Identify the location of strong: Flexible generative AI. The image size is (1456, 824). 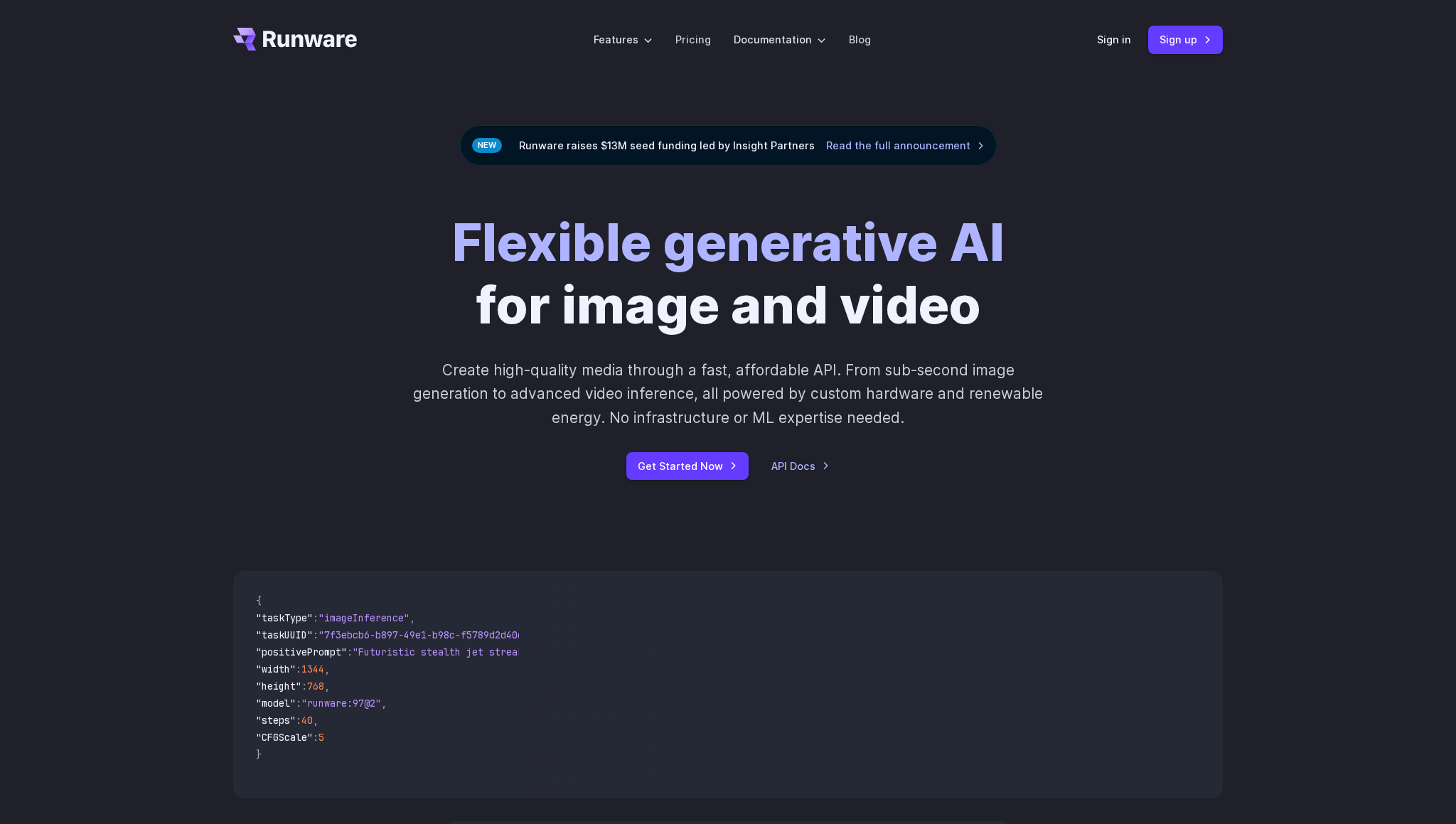
(728, 242).